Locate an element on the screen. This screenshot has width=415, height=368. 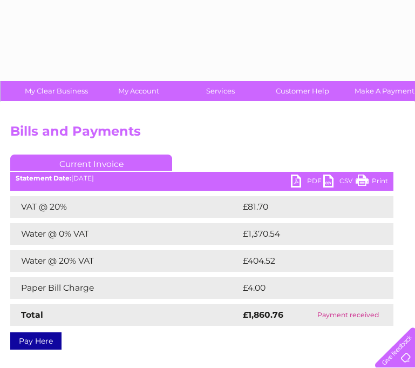
b: Statement Date: is located at coordinates (43, 178).